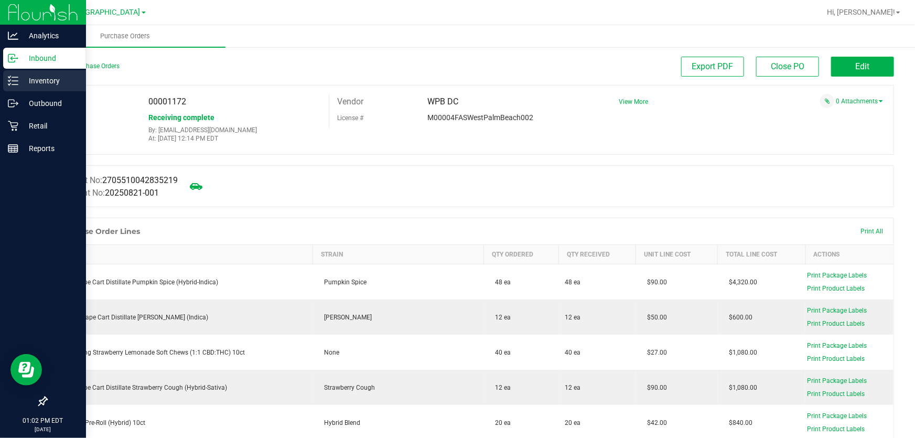 This screenshot has height=438, width=915. Describe the element at coordinates (712, 67) in the screenshot. I see `button: Export PDF` at that location.